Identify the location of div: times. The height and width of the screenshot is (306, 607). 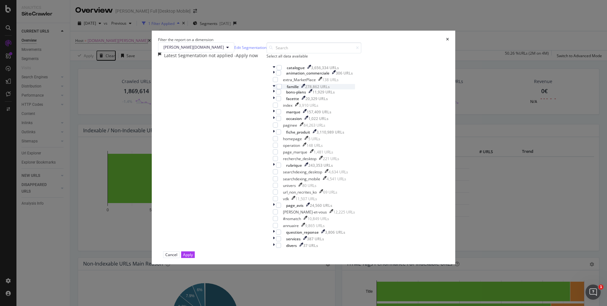
(447, 40).